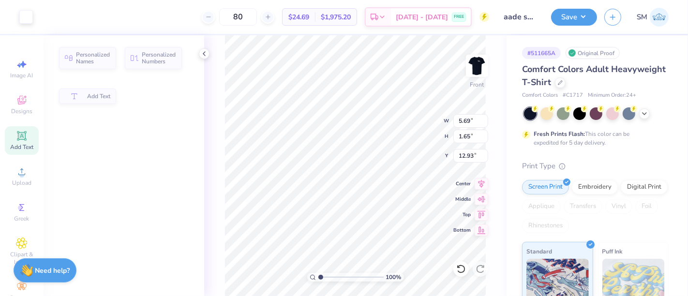 The width and height of the screenshot is (688, 296). I want to click on div: Foil, so click(647, 207).